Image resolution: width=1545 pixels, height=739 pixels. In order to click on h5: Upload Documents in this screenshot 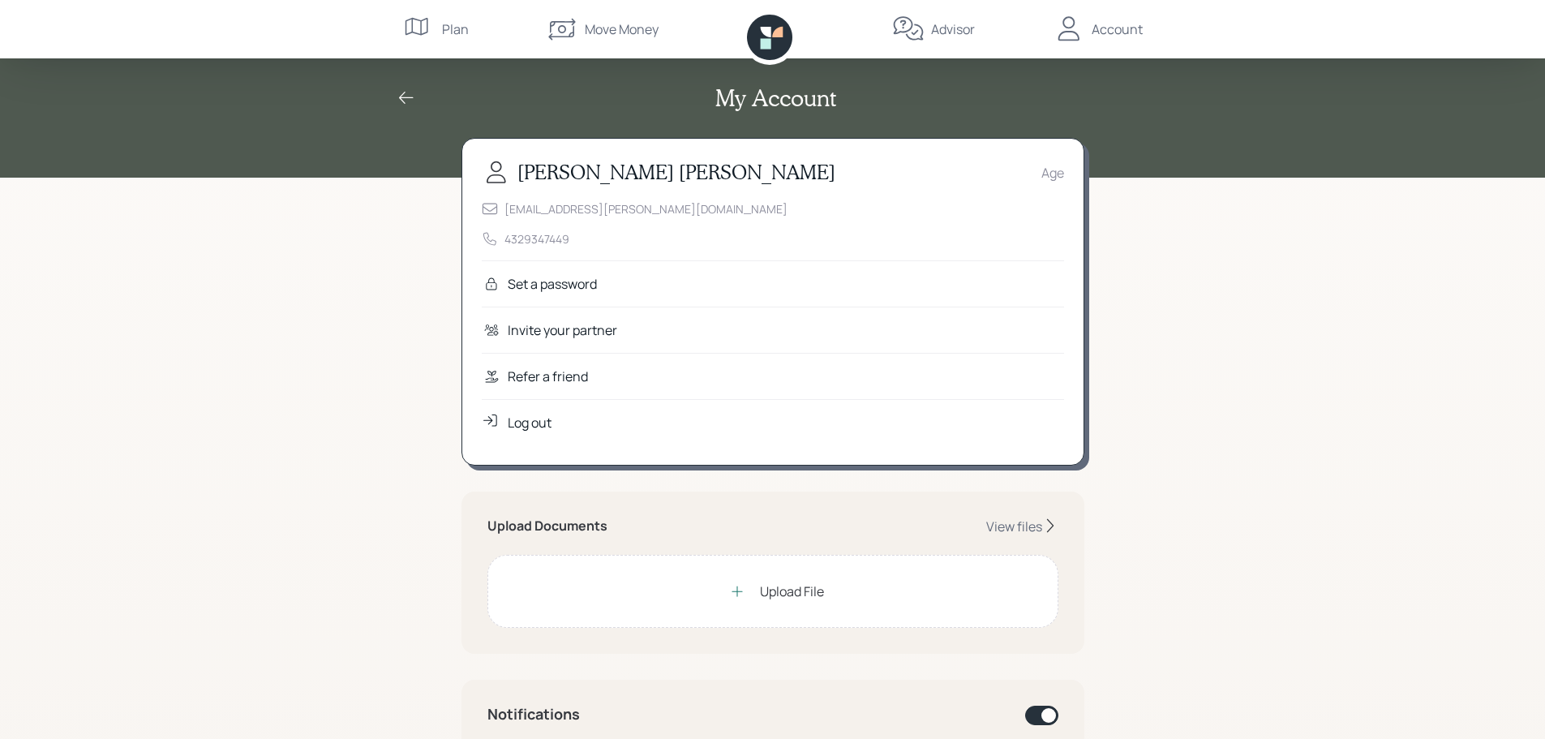, I will do `click(548, 526)`.